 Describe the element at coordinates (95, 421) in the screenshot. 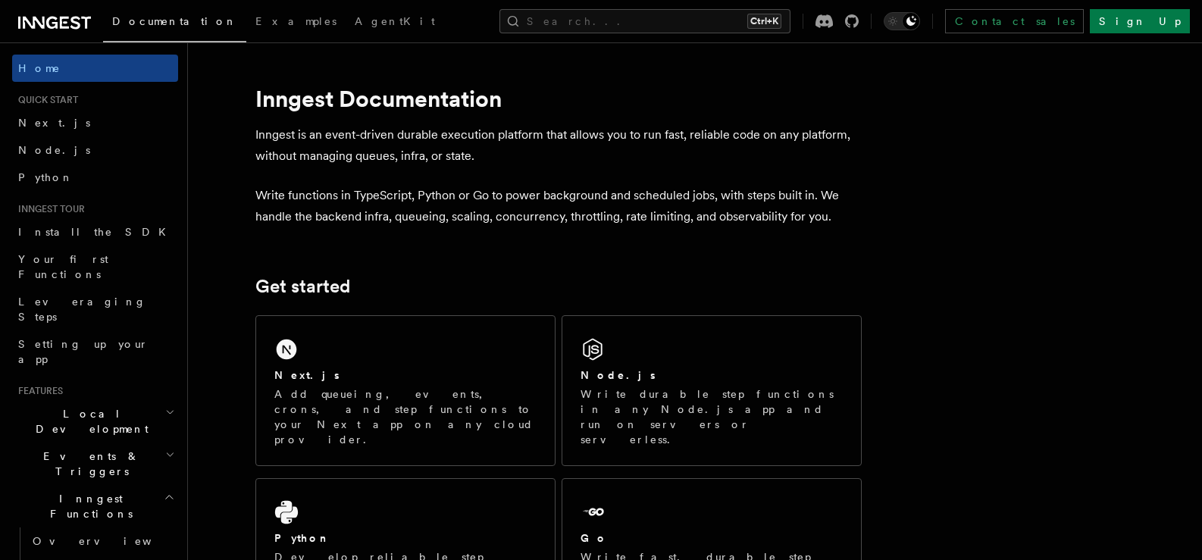

I see `button: Local Development` at that location.